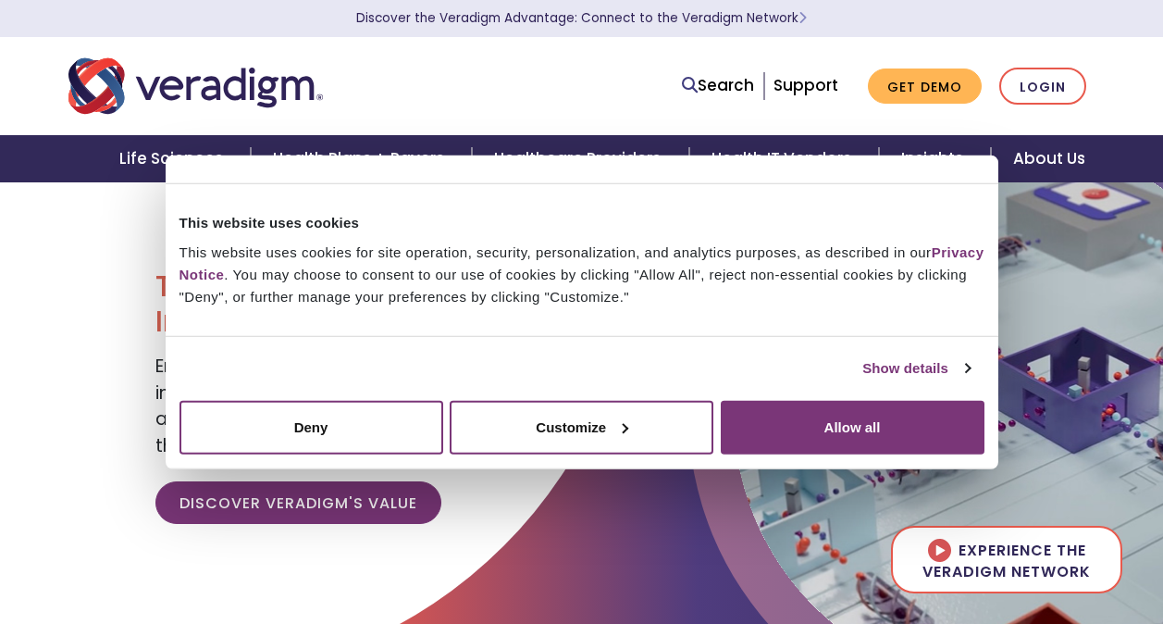  What do you see at coordinates (582, 262) in the screenshot?
I see `a: Privacy Notice` at bounding box center [582, 262].